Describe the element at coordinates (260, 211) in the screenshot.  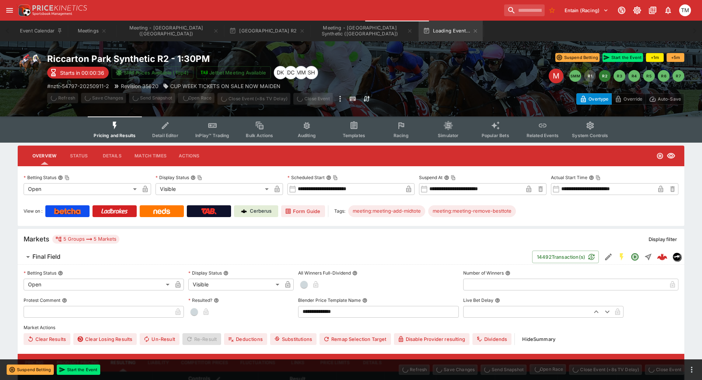
I see `p: Cerberus` at that location.